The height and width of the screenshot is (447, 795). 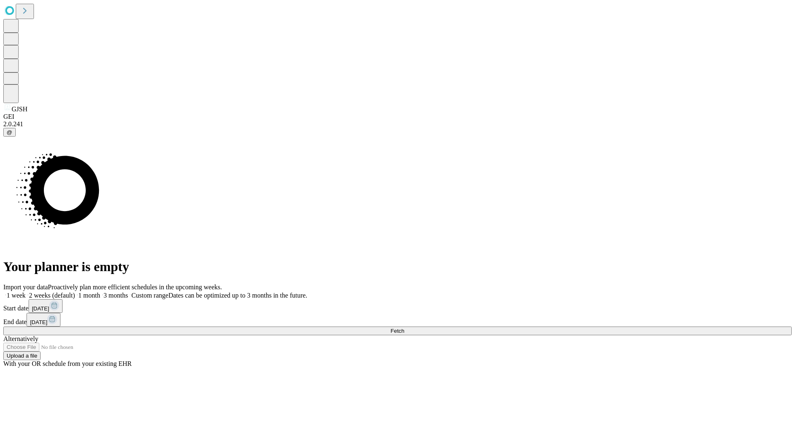 I want to click on div: GEI, so click(x=397, y=117).